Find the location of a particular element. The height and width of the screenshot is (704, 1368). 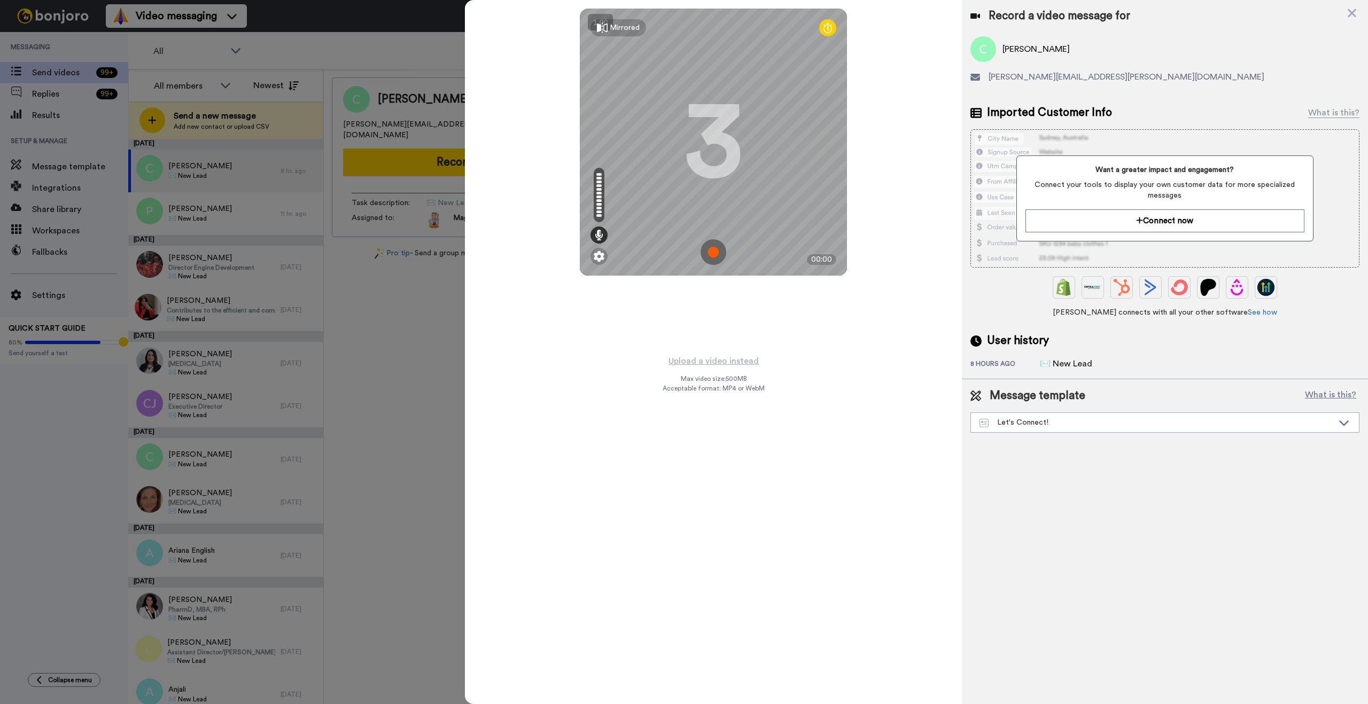

img: GoHighLevel is located at coordinates (1266, 287).